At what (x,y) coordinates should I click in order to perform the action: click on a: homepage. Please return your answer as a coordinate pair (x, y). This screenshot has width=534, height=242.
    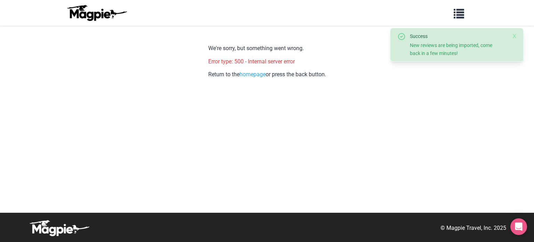
    Looking at the image, I should click on (252, 74).